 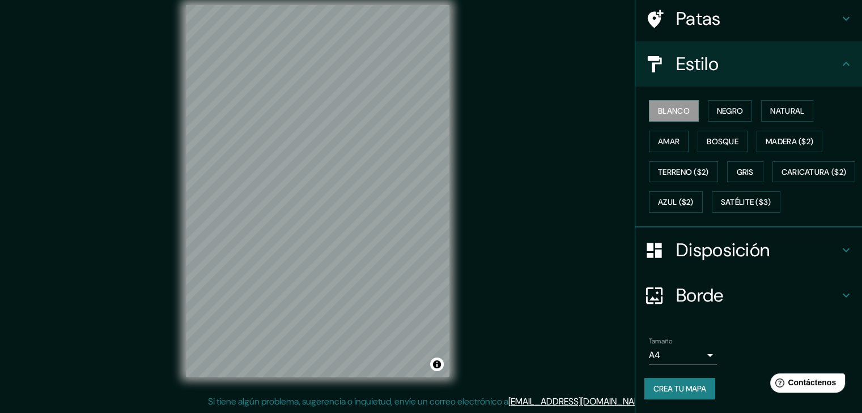 I want to click on font: Madera ($2), so click(x=789, y=142).